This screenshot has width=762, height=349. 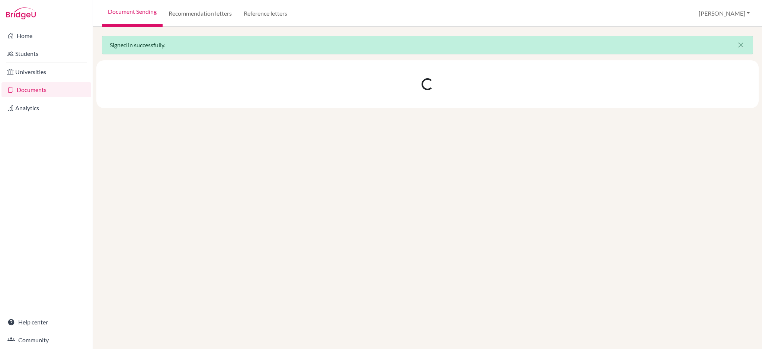 What do you see at coordinates (427, 45) in the screenshot?
I see `div: Signed in successfully.` at bounding box center [427, 45].